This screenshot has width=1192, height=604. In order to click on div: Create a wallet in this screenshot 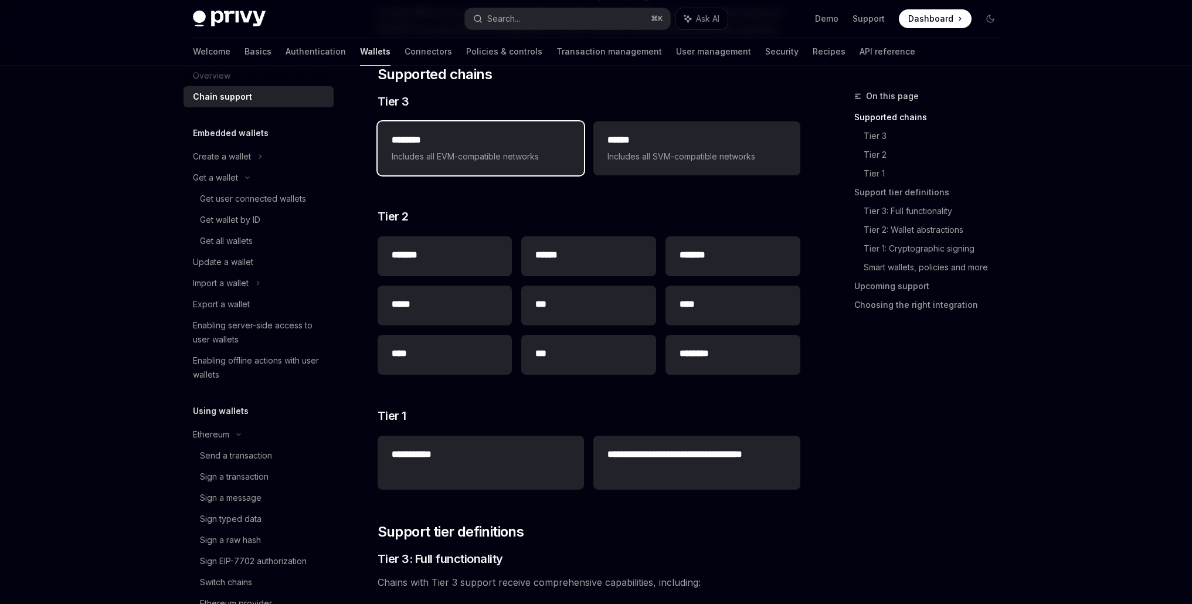, I will do `click(222, 156)`.